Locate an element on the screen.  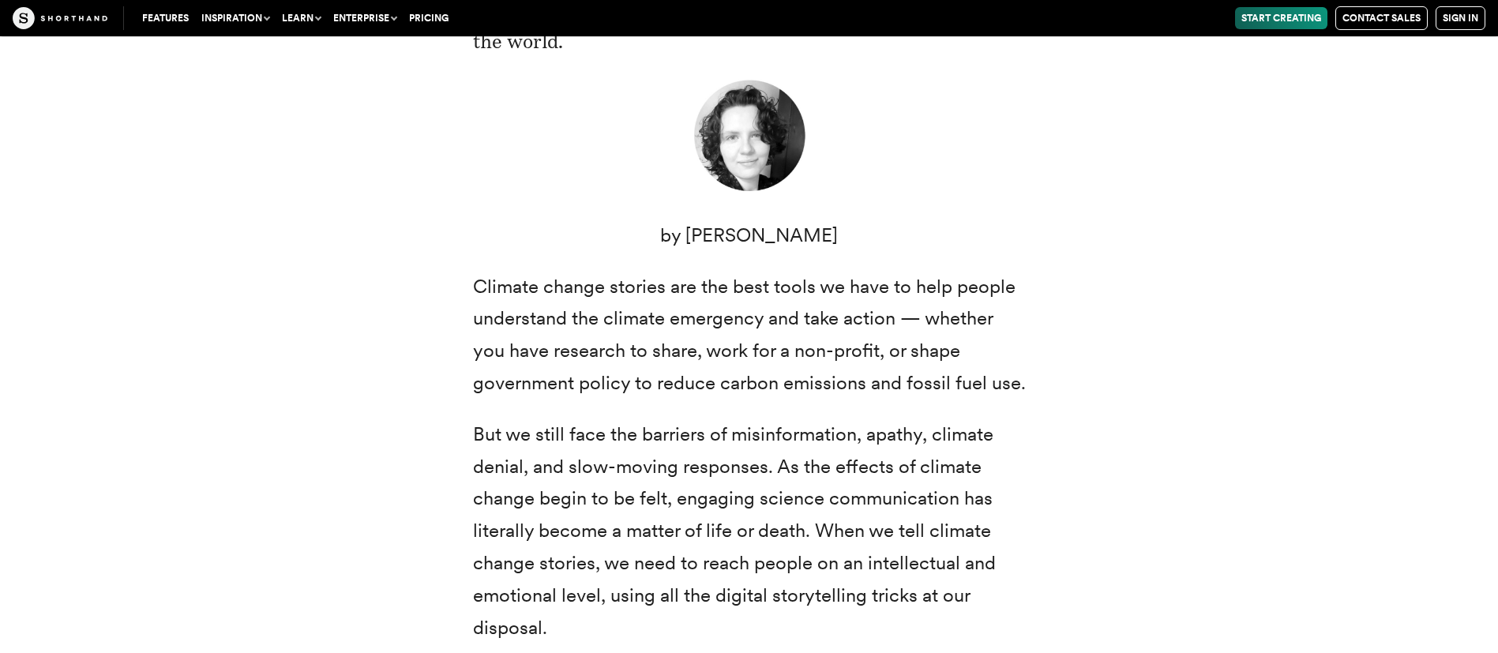
p: But we still face the barriers of misinformation, apathy, climate denial, and slow-moving respons... is located at coordinates (750, 532).